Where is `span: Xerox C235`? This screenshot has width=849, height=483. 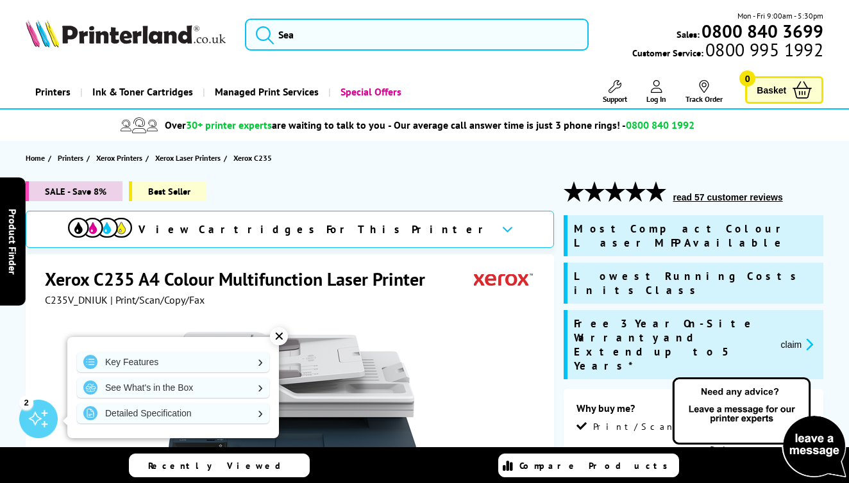
span: Xerox C235 is located at coordinates (253, 158).